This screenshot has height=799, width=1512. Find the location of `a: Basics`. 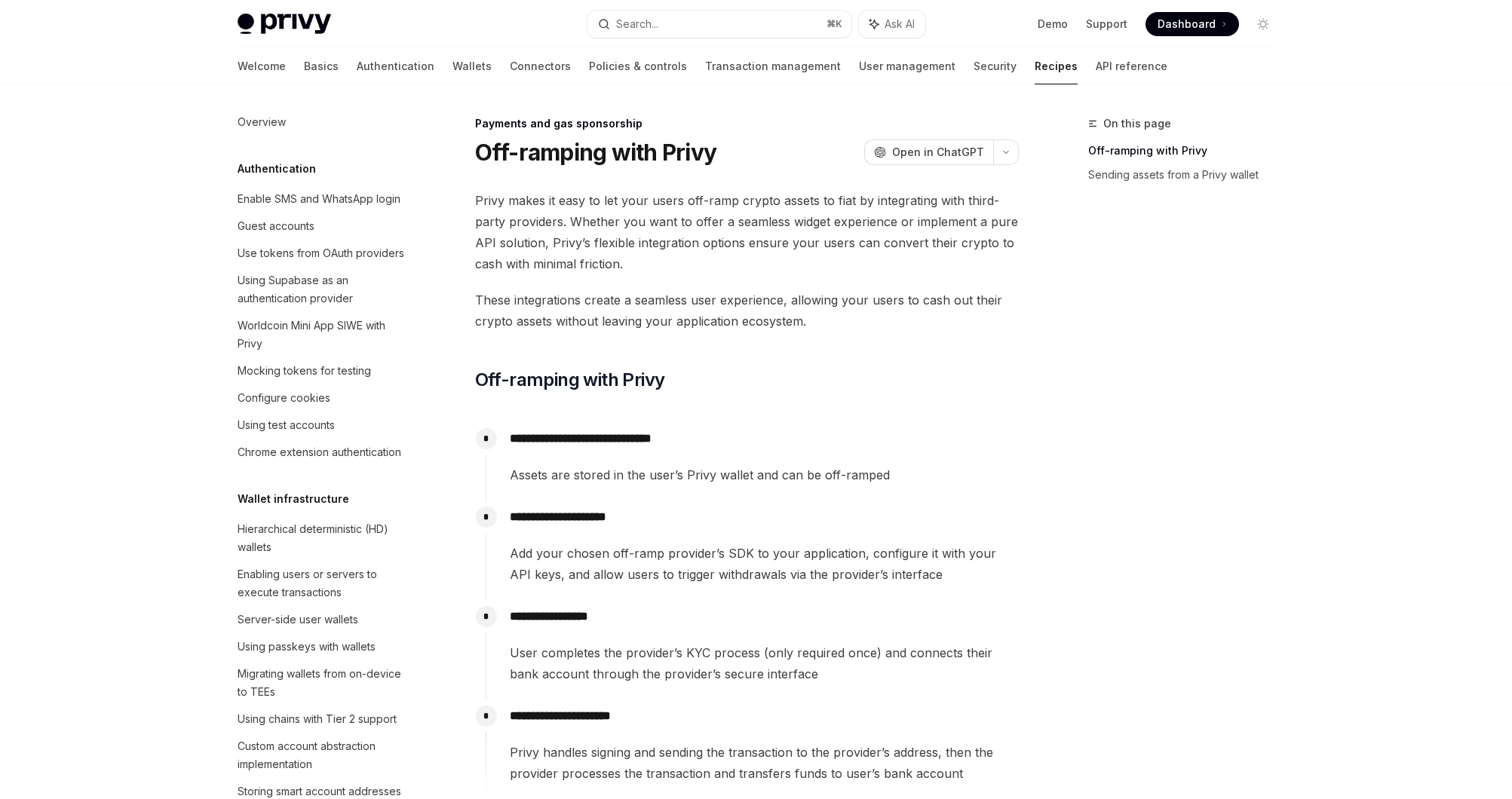

a: Basics is located at coordinates (321, 67).